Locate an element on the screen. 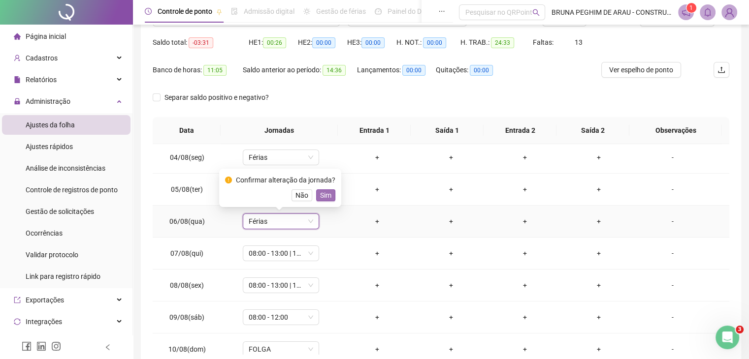 This screenshot has height=359, width=749. span: 14:36 is located at coordinates (334, 70).